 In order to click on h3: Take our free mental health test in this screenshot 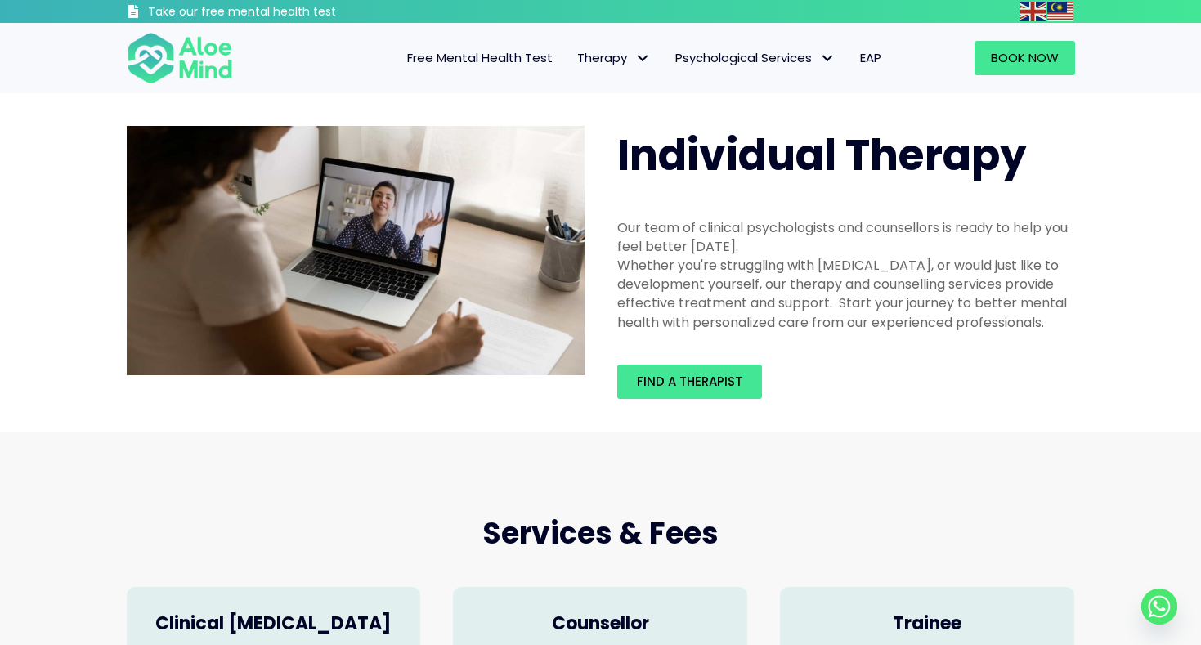, I will do `click(285, 12)`.